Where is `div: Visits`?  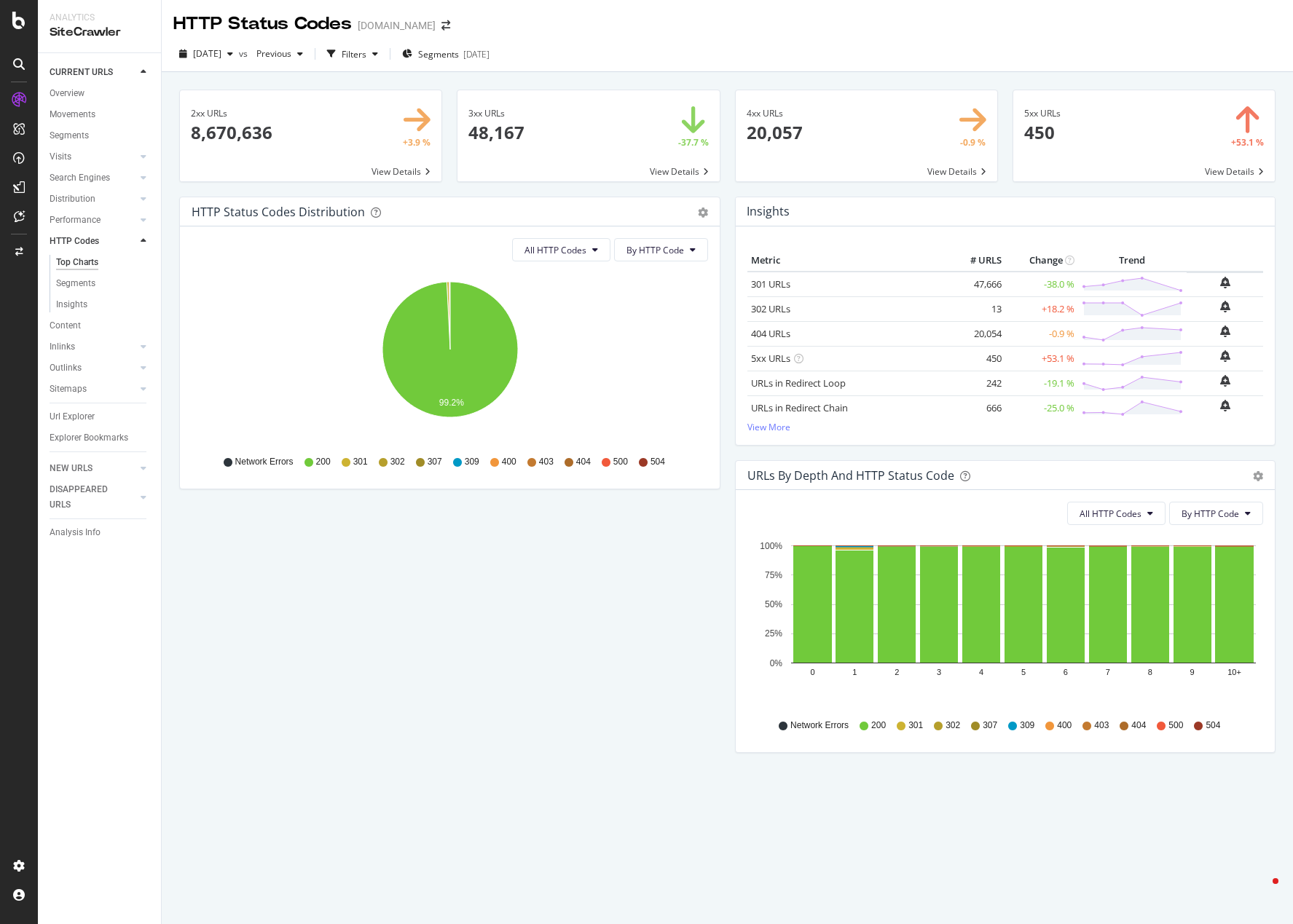 div: Visits is located at coordinates (60, 156).